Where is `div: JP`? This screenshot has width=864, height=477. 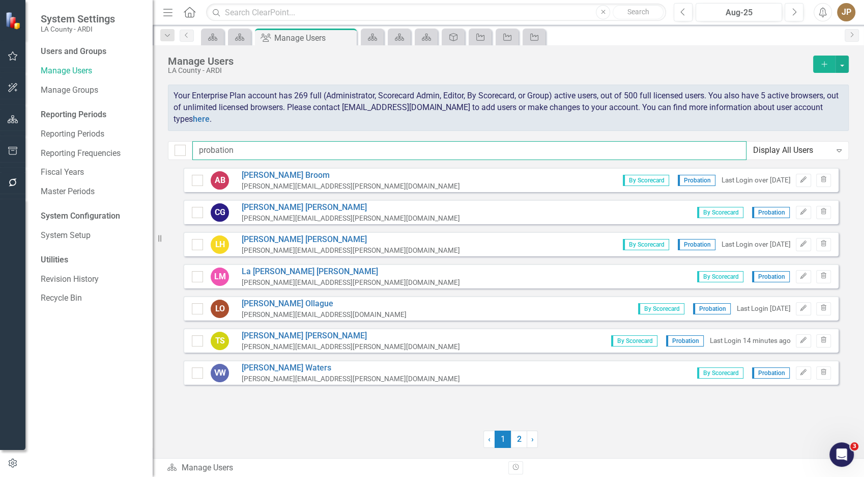
div: JP is located at coordinates (847, 12).